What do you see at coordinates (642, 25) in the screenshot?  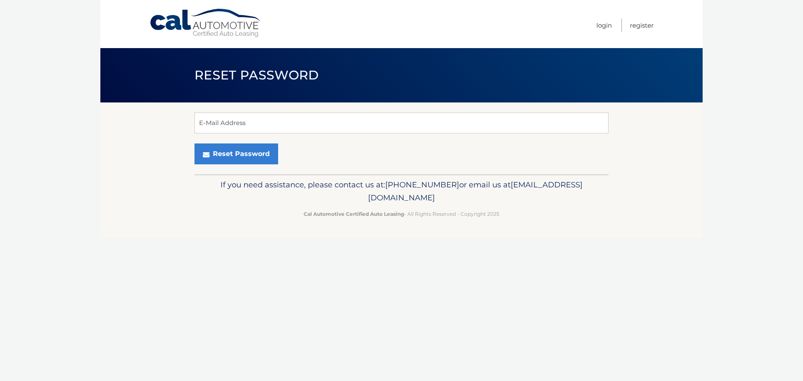 I see `a: Register` at bounding box center [642, 25].